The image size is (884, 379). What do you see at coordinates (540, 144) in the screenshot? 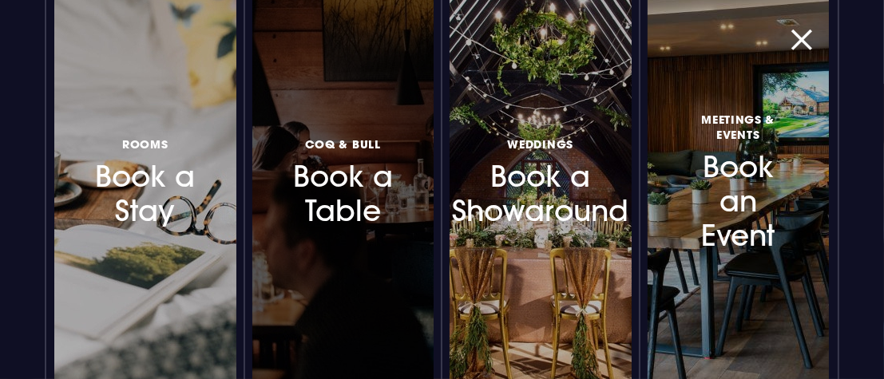
I see `span: Weddings` at bounding box center [540, 144].